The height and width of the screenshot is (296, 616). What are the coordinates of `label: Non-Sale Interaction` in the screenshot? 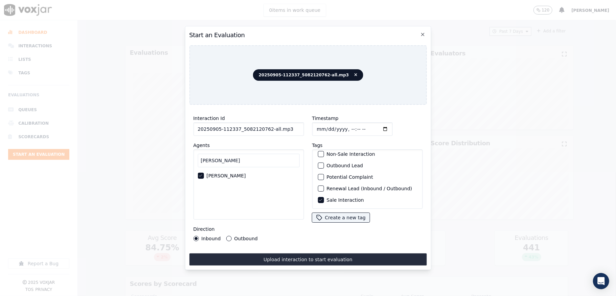 It's located at (350, 154).